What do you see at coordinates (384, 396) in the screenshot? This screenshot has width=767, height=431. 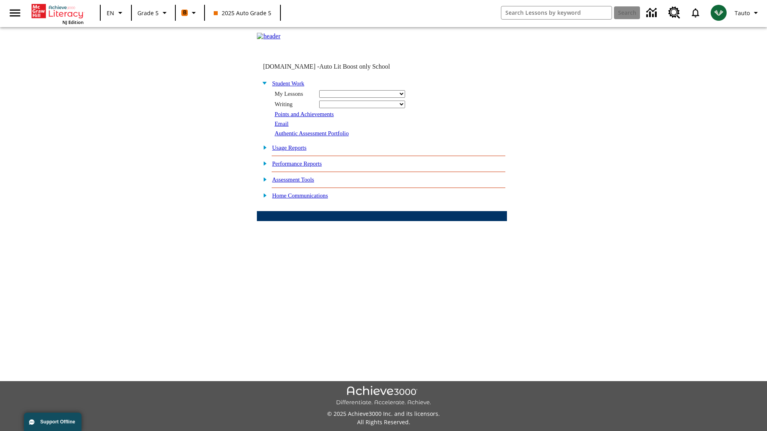 I see `img: Achieve3000 Differentiate Accelerate Achieve` at bounding box center [384, 396].